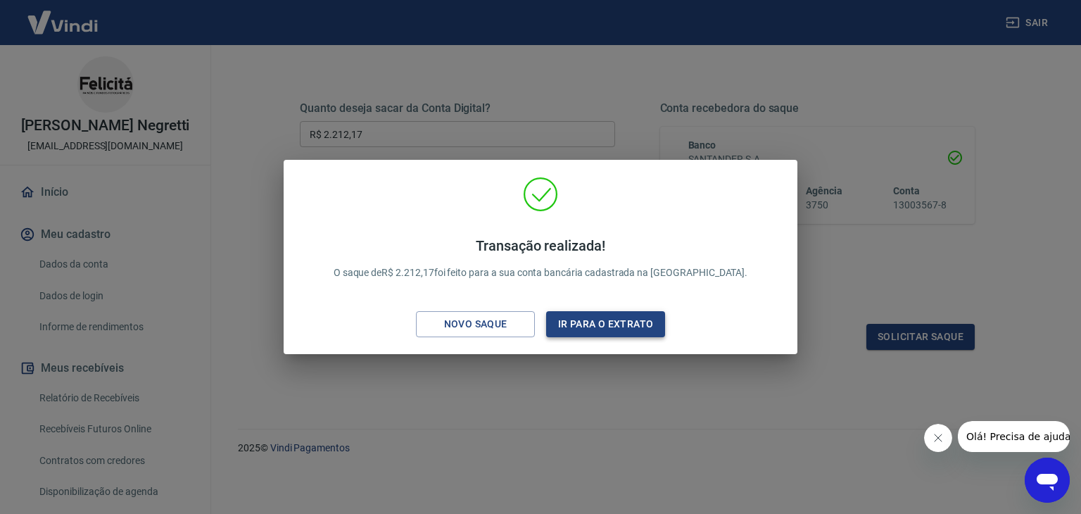 This screenshot has height=514, width=1081. What do you see at coordinates (541, 246) in the screenshot?
I see `h4: Transação realizada!` at bounding box center [541, 246].